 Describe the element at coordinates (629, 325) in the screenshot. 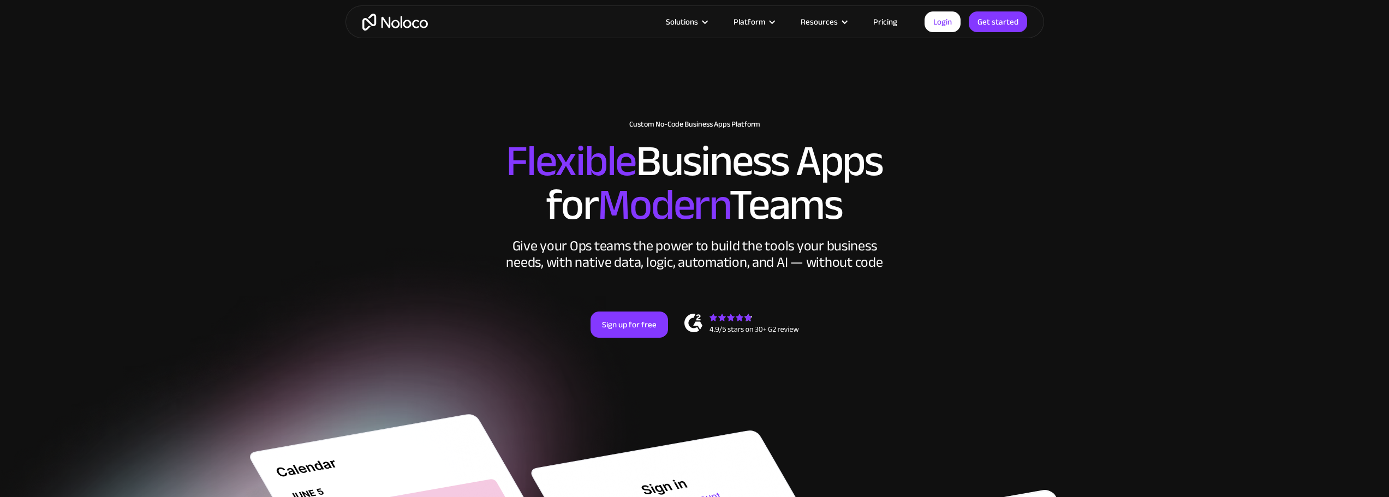

I see `a: Sign up for free` at that location.